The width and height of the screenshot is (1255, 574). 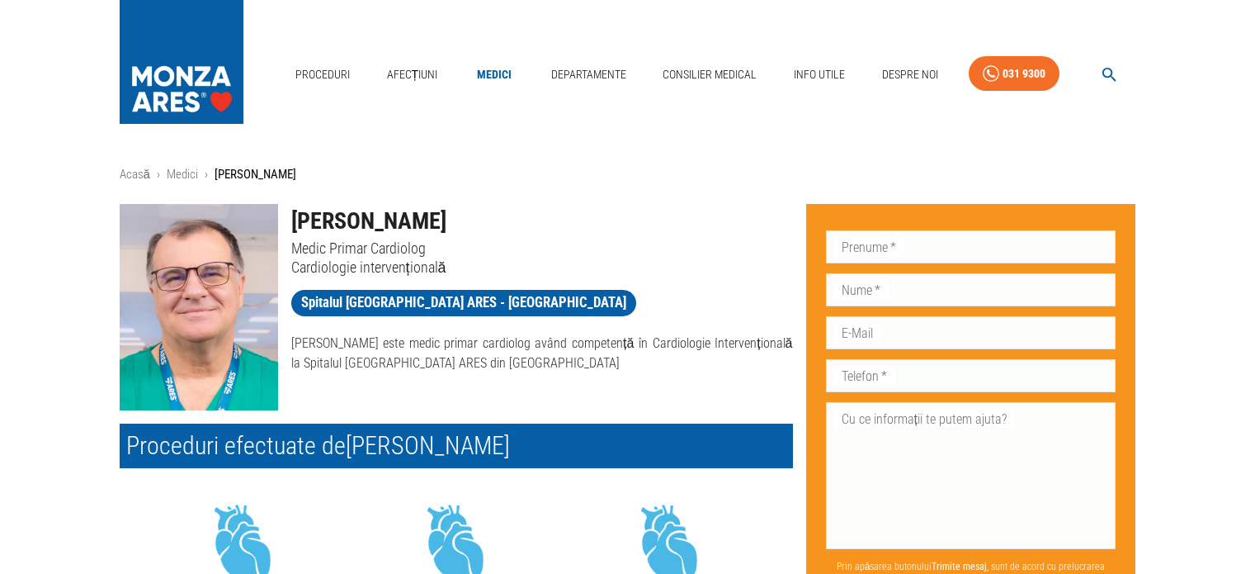 What do you see at coordinates (588, 74) in the screenshot?
I see `a: Departamente` at bounding box center [588, 74].